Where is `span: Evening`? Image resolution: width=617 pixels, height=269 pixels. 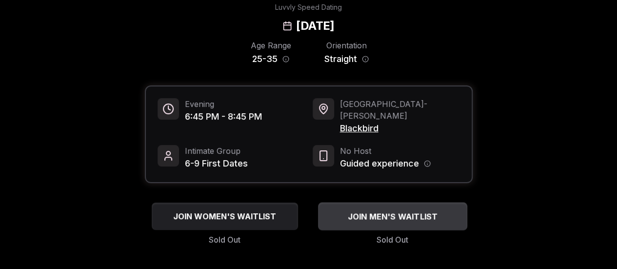 span: Evening is located at coordinates (223, 104).